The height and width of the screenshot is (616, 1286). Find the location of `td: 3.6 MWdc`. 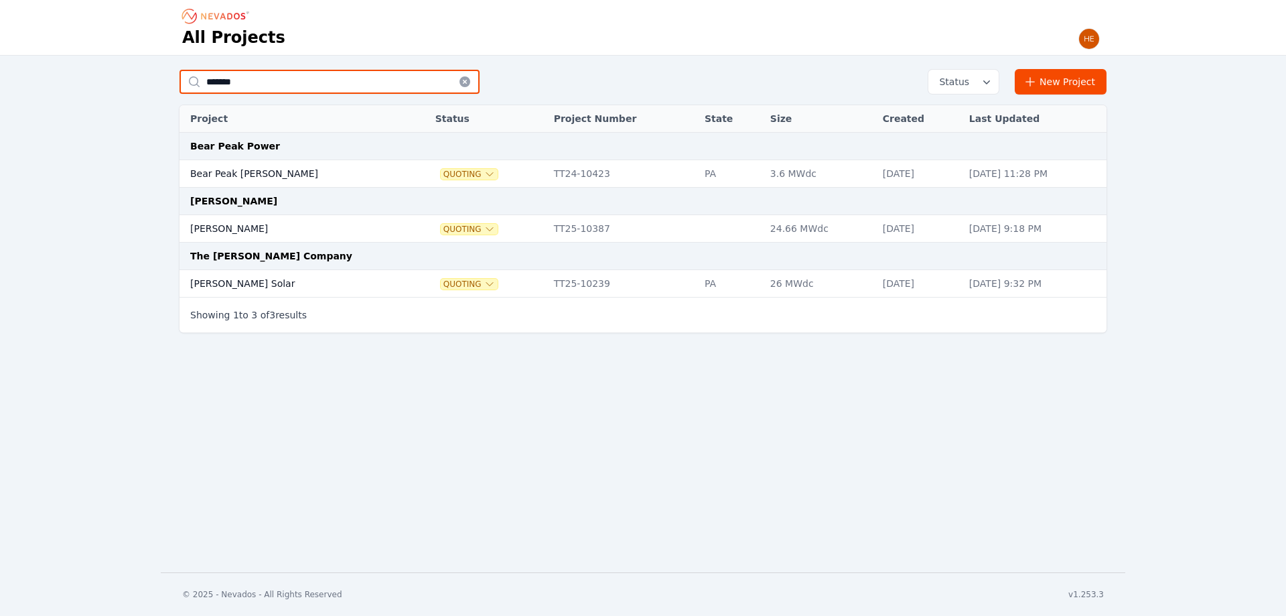

td: 3.6 MWdc is located at coordinates (820, 173).